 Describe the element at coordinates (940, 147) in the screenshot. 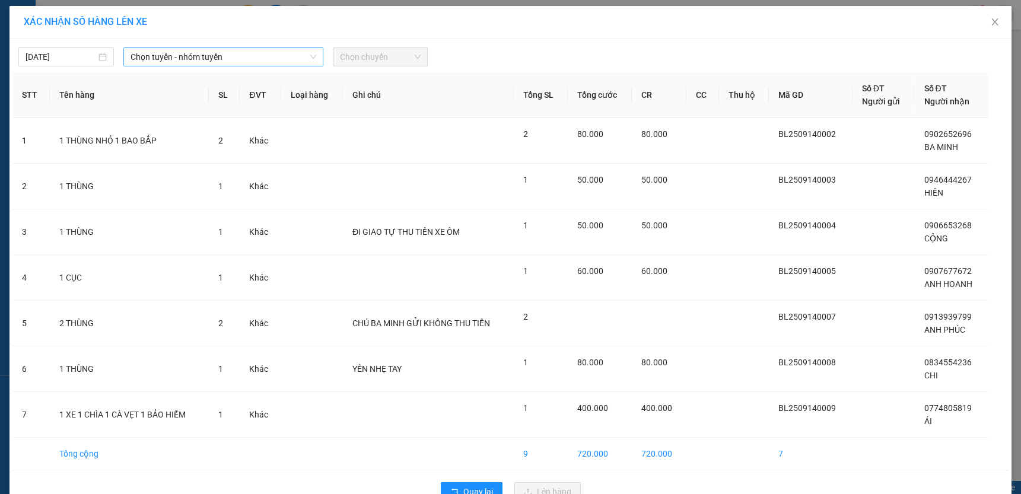

I see `span: BA MINH` at that location.